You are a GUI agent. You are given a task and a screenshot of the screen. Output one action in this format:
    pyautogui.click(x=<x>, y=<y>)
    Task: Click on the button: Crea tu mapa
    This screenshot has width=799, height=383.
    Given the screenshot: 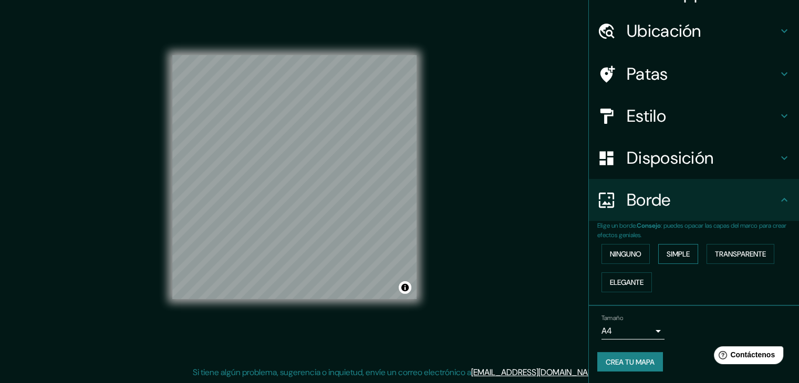 What is the action you would take?
    pyautogui.click(x=630, y=362)
    